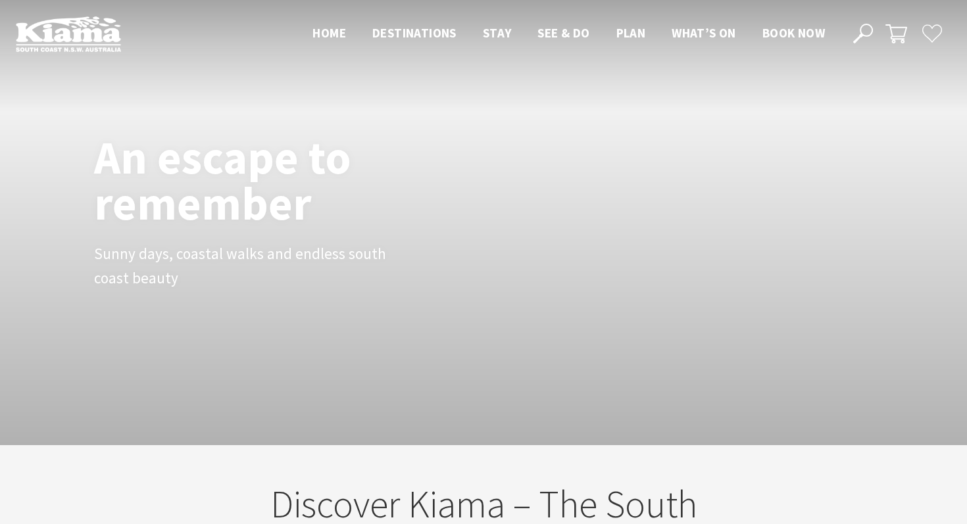 The height and width of the screenshot is (524, 967). What do you see at coordinates (497, 33) in the screenshot?
I see `span: Stay` at bounding box center [497, 33].